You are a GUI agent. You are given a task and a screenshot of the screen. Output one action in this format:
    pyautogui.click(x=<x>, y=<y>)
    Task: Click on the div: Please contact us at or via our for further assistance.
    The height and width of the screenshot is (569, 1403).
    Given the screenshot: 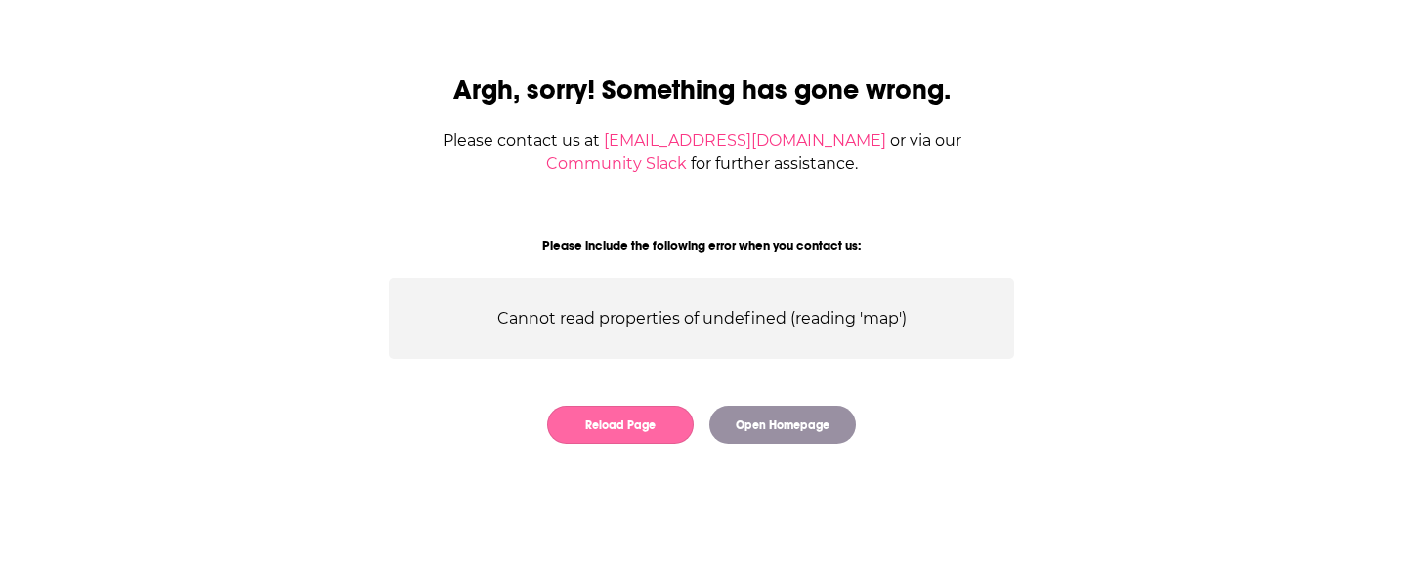 What is the action you would take?
    pyautogui.click(x=702, y=152)
    